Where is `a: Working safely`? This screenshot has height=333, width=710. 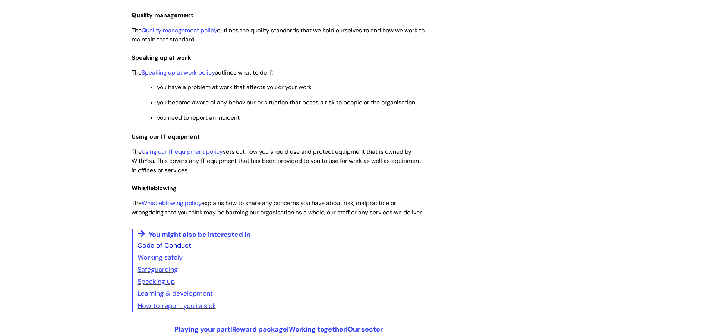
a: Working safely is located at coordinates (160, 257).